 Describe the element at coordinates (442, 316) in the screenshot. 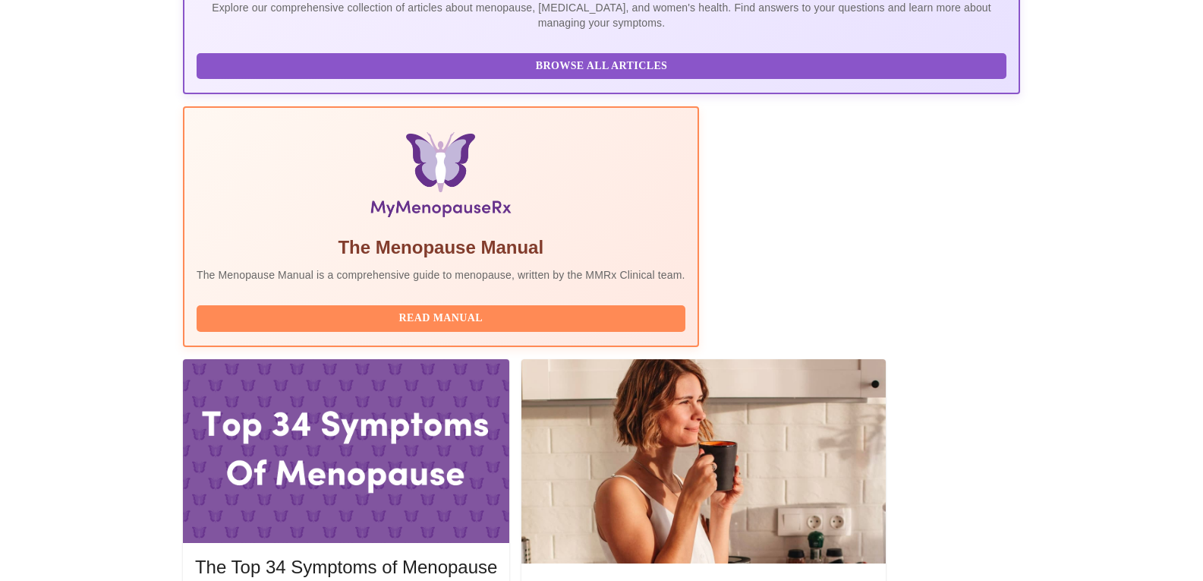

I see `a: Read Manual` at that location.